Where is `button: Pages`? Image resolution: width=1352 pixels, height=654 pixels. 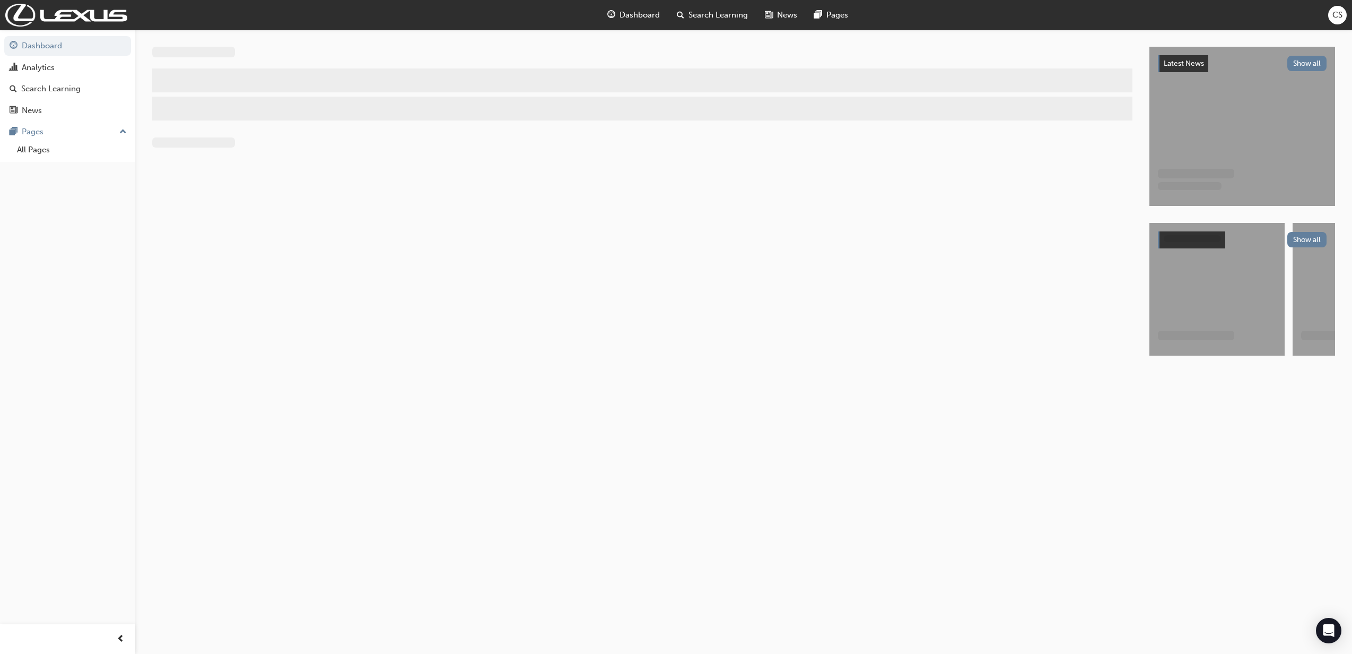
button: Pages is located at coordinates (67, 132).